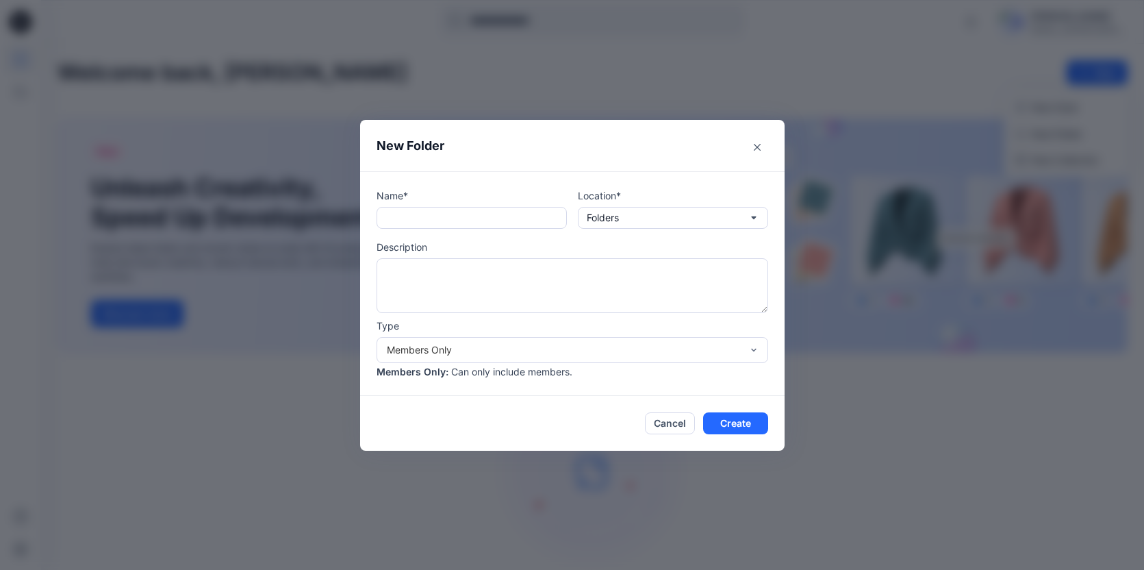 The width and height of the screenshot is (1144, 570). What do you see at coordinates (572, 246) in the screenshot?
I see `p: Description` at bounding box center [572, 246].